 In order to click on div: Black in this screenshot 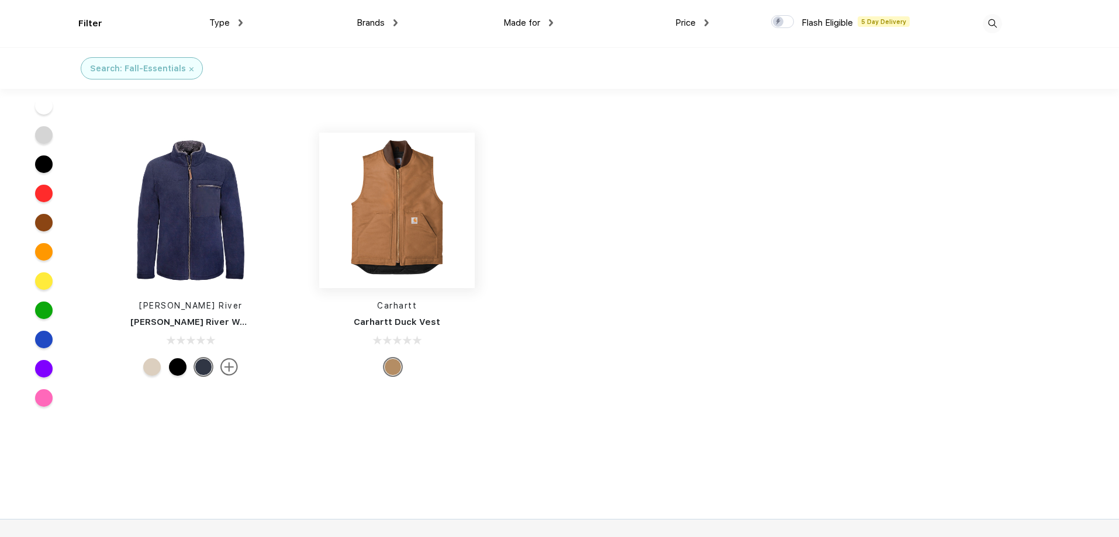, I will do `click(178, 367)`.